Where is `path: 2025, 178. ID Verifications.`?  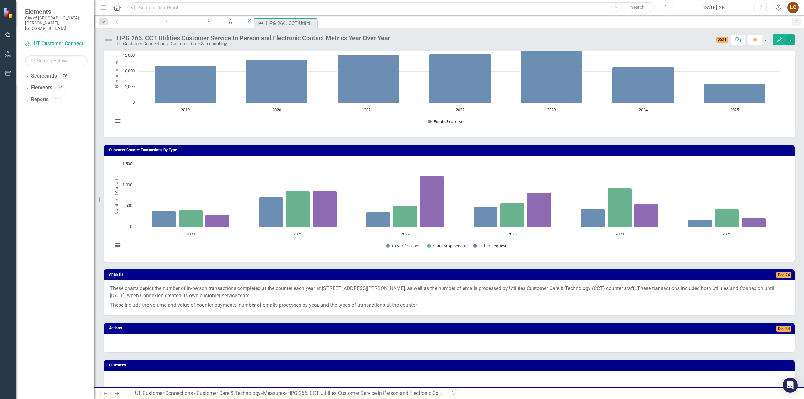 path: 2025, 178. ID Verifications. is located at coordinates (700, 223).